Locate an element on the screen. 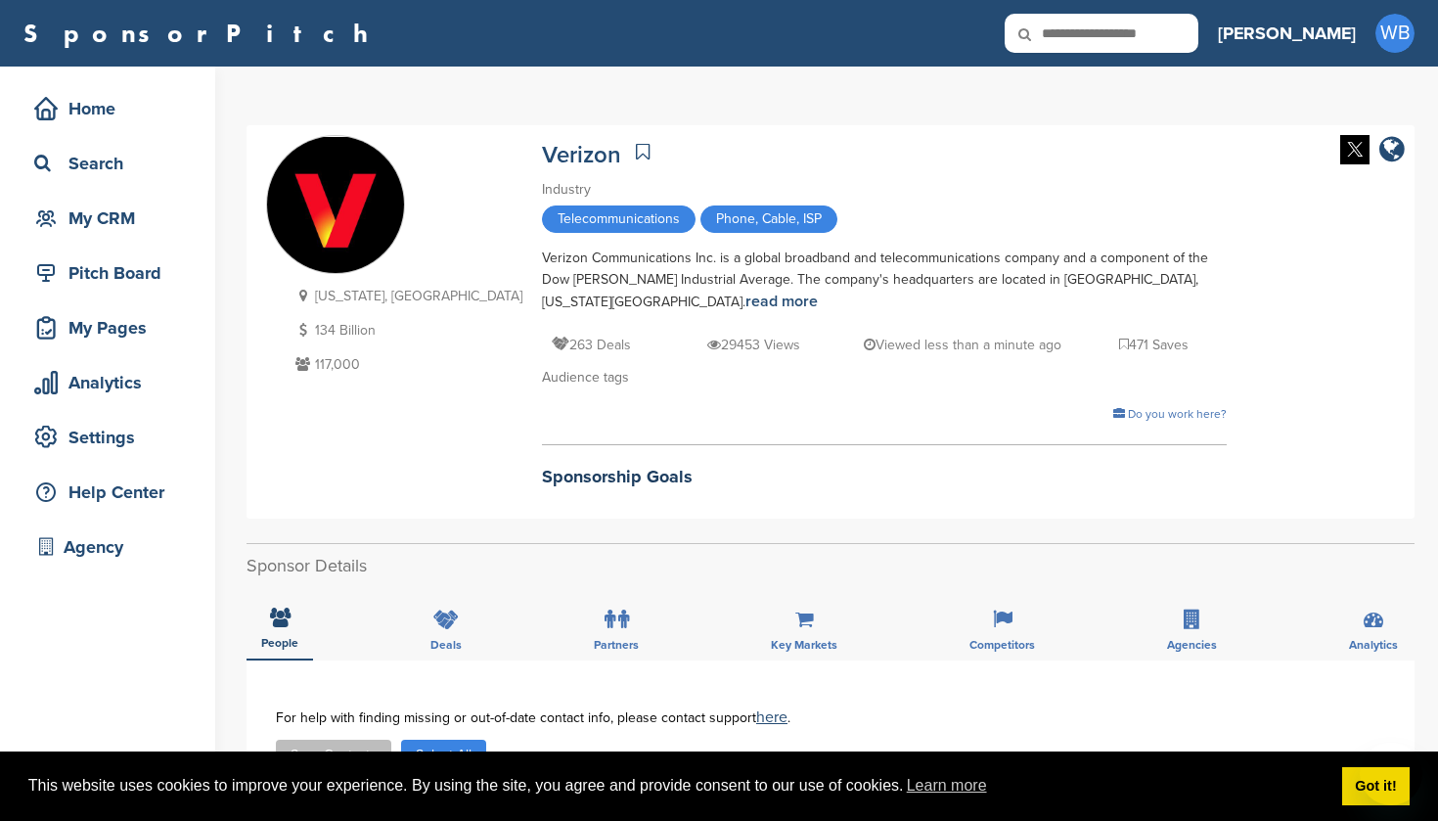 This screenshot has height=821, width=1438. span: People is located at coordinates (280, 643).